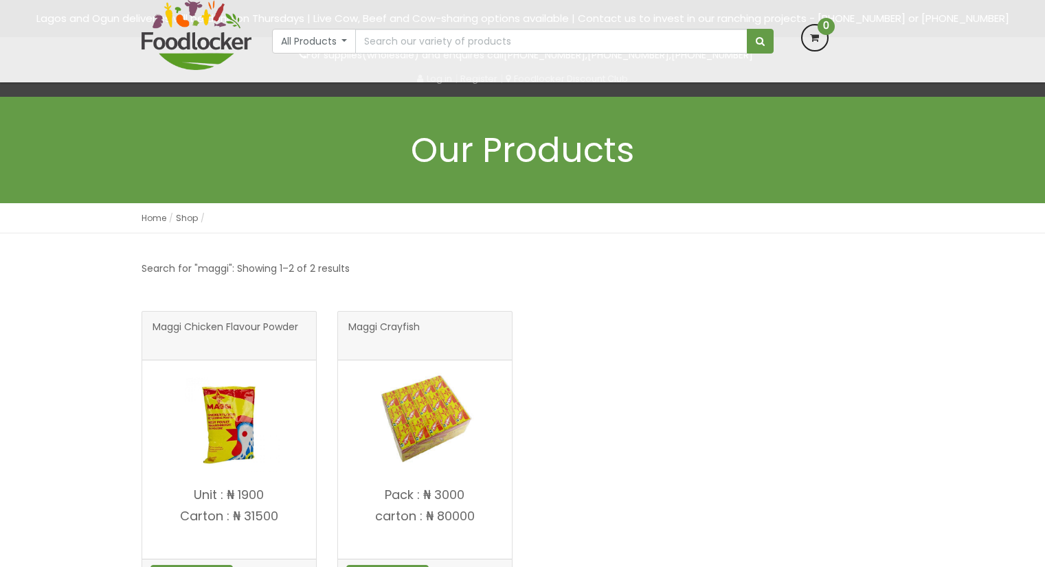 The height and width of the screenshot is (567, 1045). Describe the element at coordinates (225, 336) in the screenshot. I see `span: Maggi Chicken Flavour Powder` at that location.